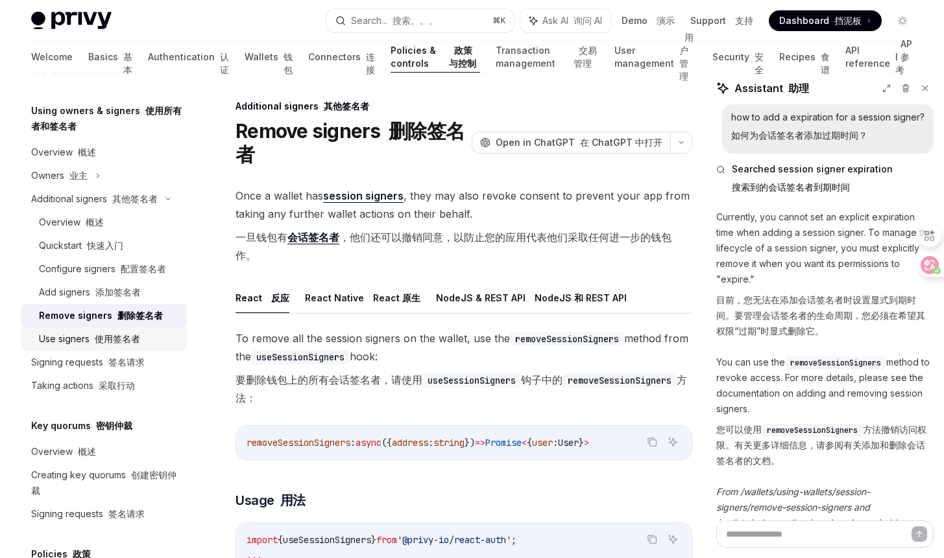 The height and width of the screenshot is (558, 944). I want to click on font: 采取行动, so click(117, 385).